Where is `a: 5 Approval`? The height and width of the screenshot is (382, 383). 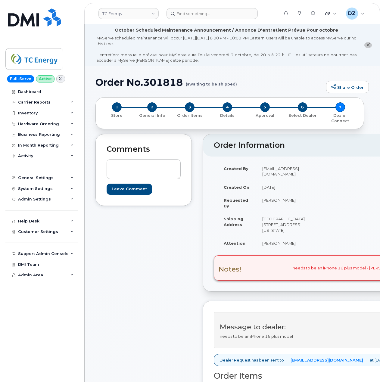 a: 5 Approval is located at coordinates (265, 115).